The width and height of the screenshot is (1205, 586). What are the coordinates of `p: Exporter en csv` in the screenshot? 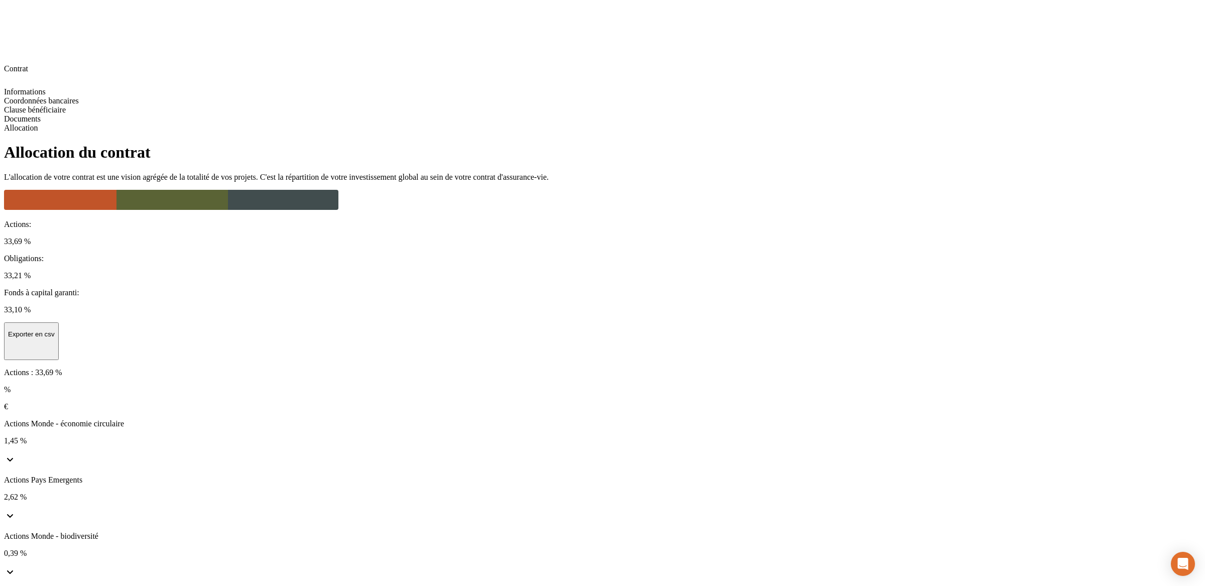 It's located at (31, 334).